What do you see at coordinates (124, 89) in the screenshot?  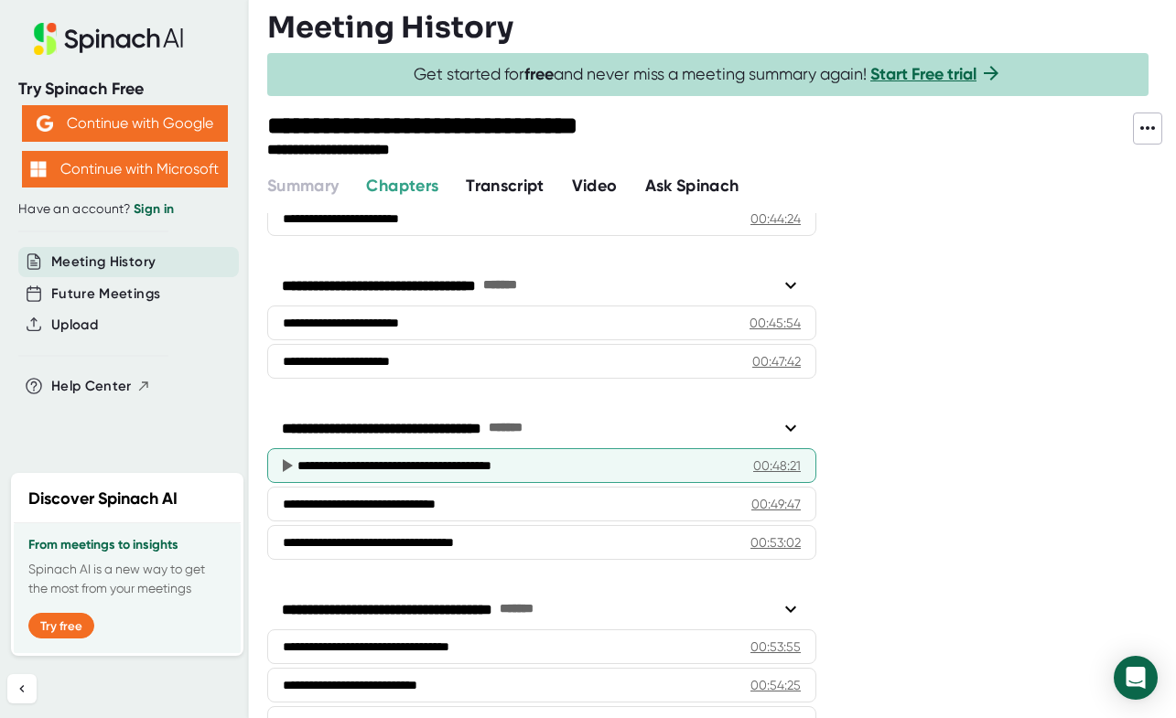 I see `div: Try Spinach Free` at bounding box center [124, 89].